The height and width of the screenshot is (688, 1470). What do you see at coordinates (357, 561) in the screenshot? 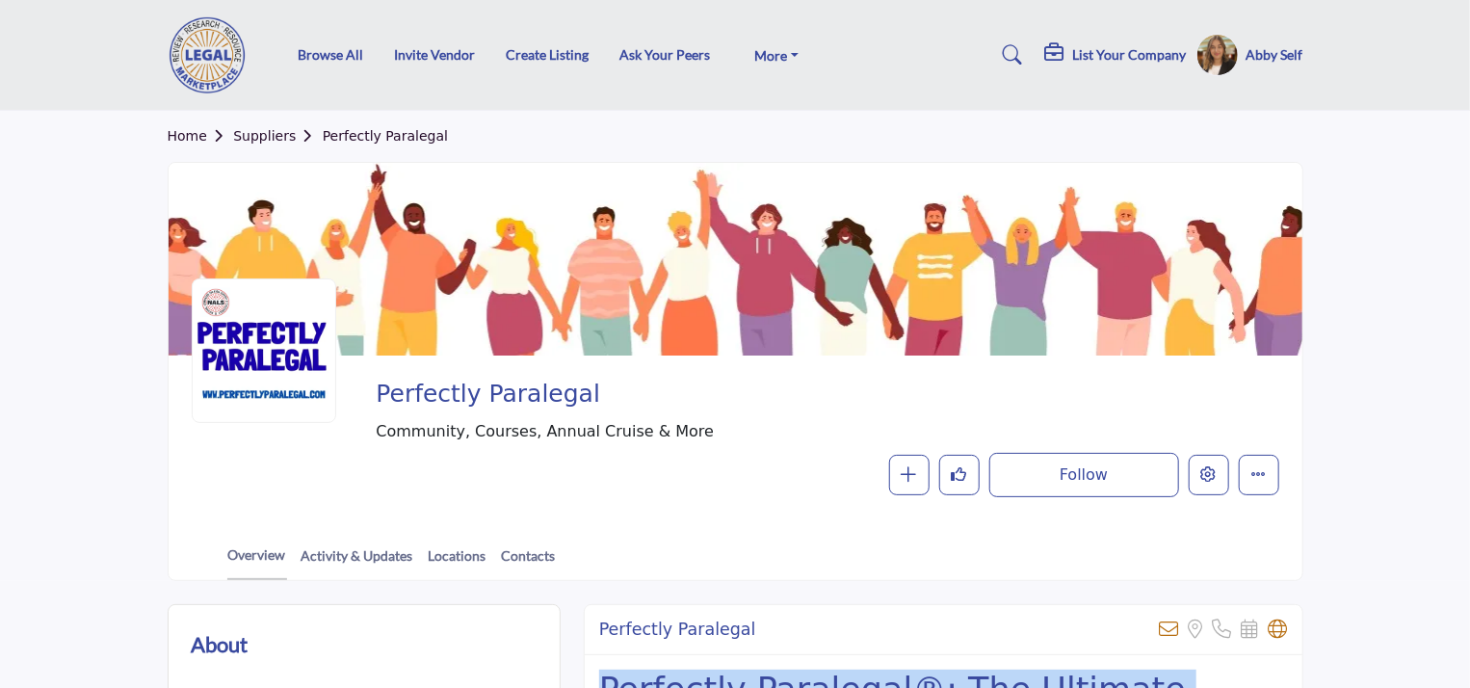
I see `a: Activity & Updates` at bounding box center [357, 561].